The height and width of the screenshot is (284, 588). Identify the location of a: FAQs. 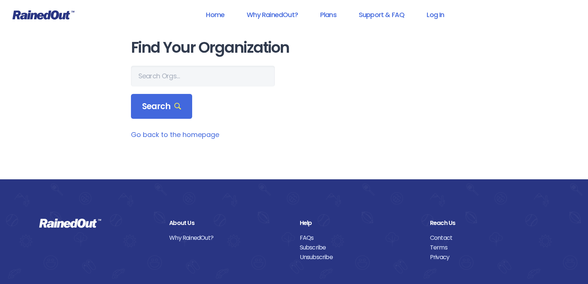
(359, 238).